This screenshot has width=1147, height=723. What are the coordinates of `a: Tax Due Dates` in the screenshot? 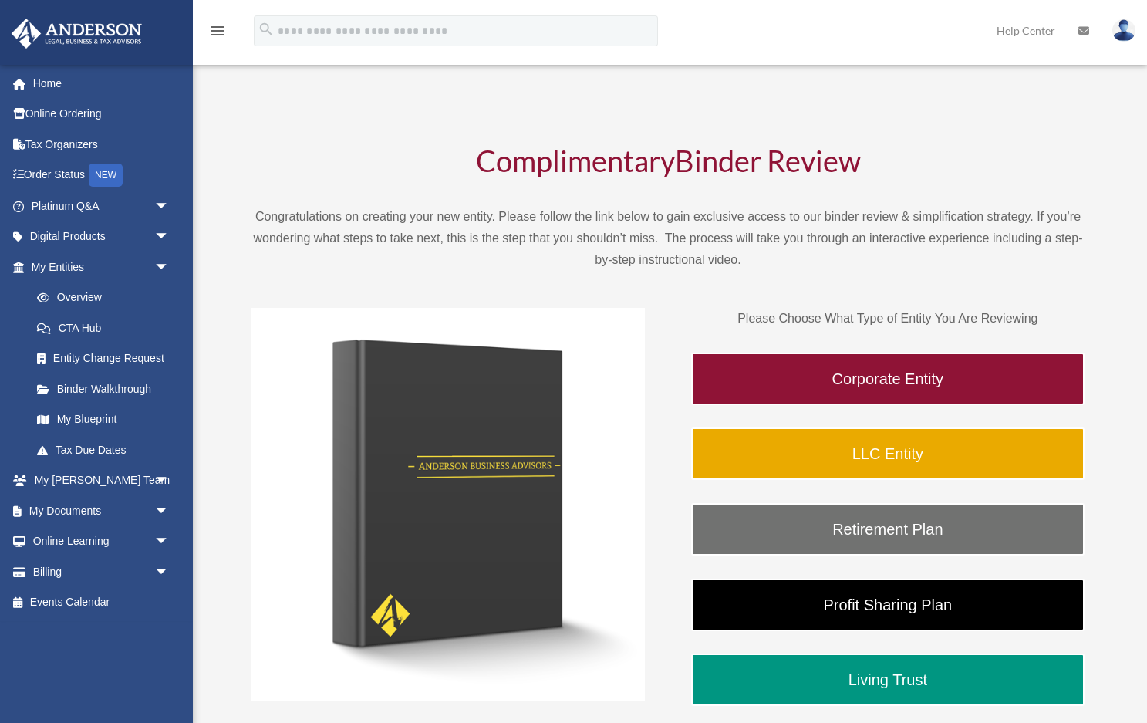 It's located at (107, 450).